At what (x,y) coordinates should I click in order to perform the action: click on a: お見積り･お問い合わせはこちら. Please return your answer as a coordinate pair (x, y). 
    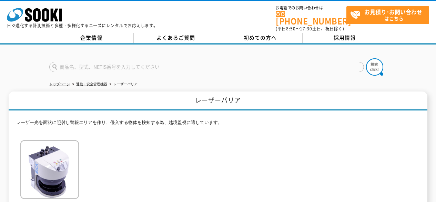
    Looking at the image, I should click on (388, 15).